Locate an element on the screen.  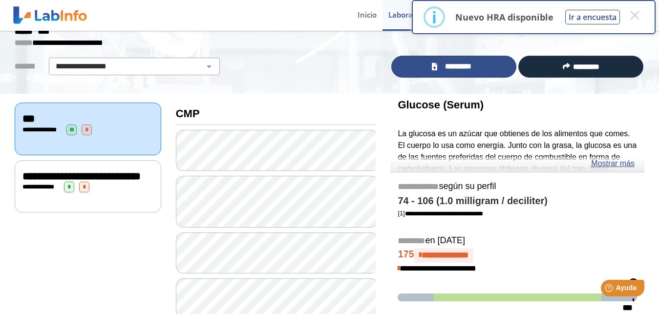
b: CMP is located at coordinates (188, 113).